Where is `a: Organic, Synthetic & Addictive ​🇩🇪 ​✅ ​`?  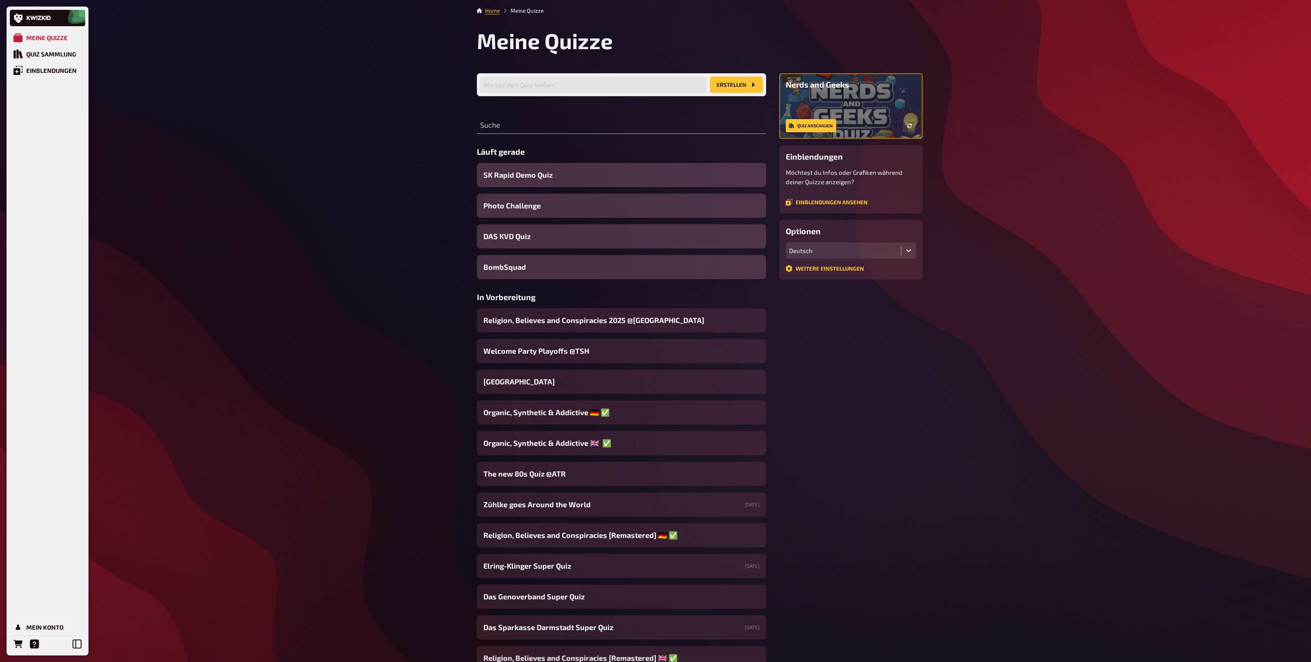
a: Organic, Synthetic & Addictive ​🇩🇪 ​✅ ​ is located at coordinates (621, 412).